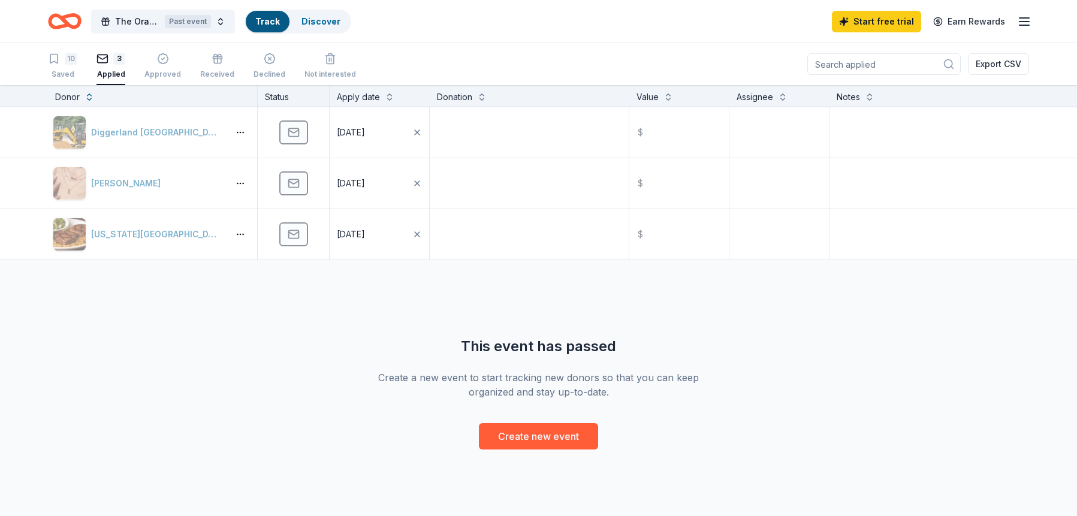 Image resolution: width=1077 pixels, height=516 pixels. I want to click on button: TrackDiscover, so click(298, 22).